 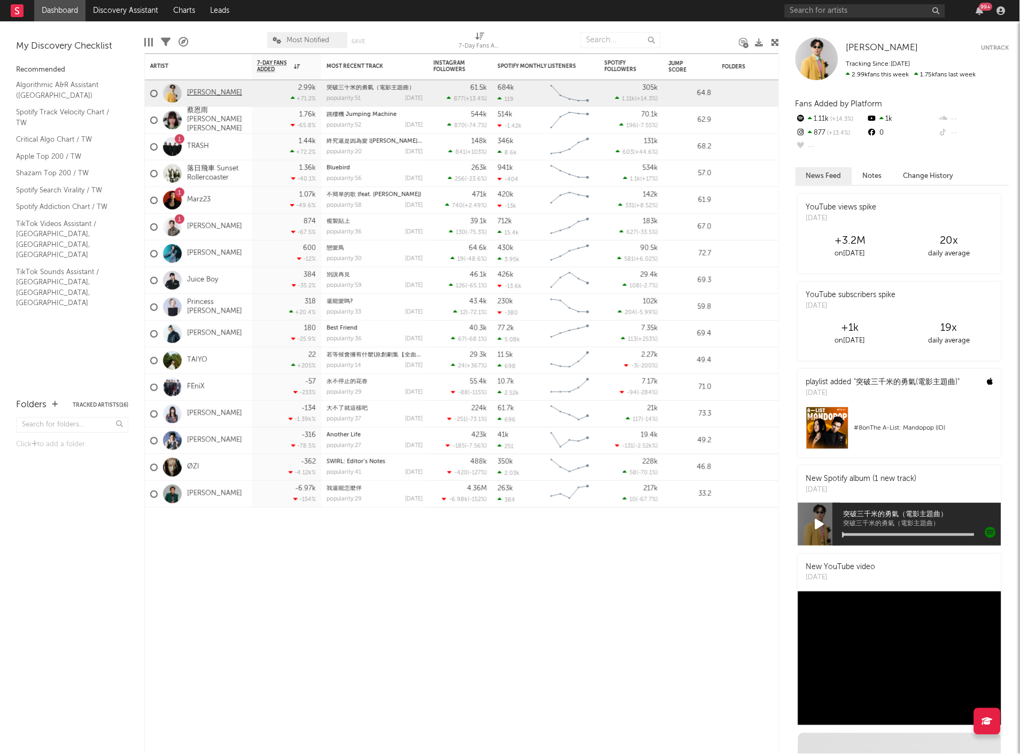 I want to click on div: Best Friend, so click(x=375, y=328).